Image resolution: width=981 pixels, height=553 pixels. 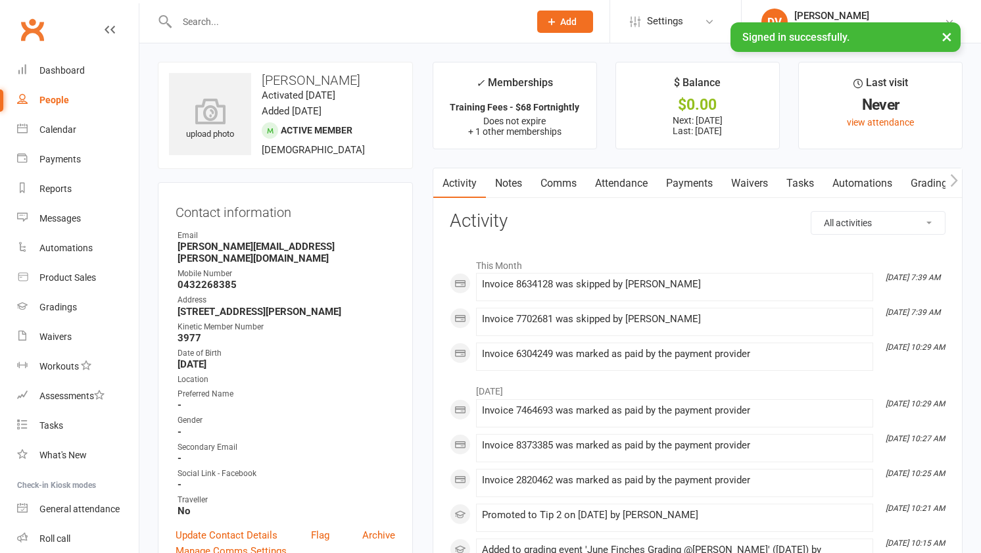 I want to click on div: Kinetic Member Number, so click(x=286, y=327).